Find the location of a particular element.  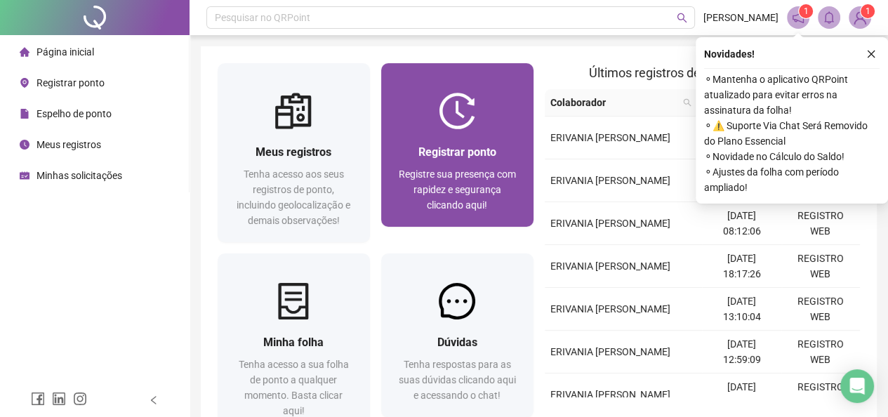

span: close is located at coordinates (871, 54).